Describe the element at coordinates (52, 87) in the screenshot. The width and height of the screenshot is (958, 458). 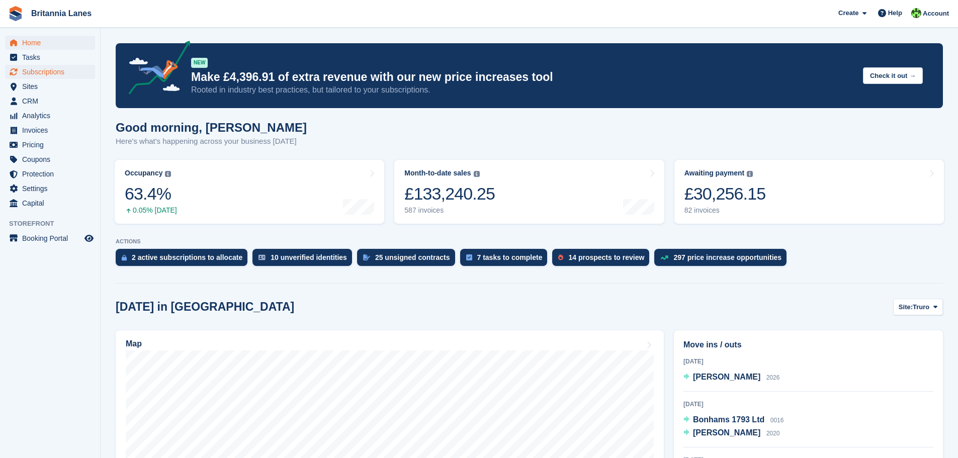
I see `span: Sites` at that location.